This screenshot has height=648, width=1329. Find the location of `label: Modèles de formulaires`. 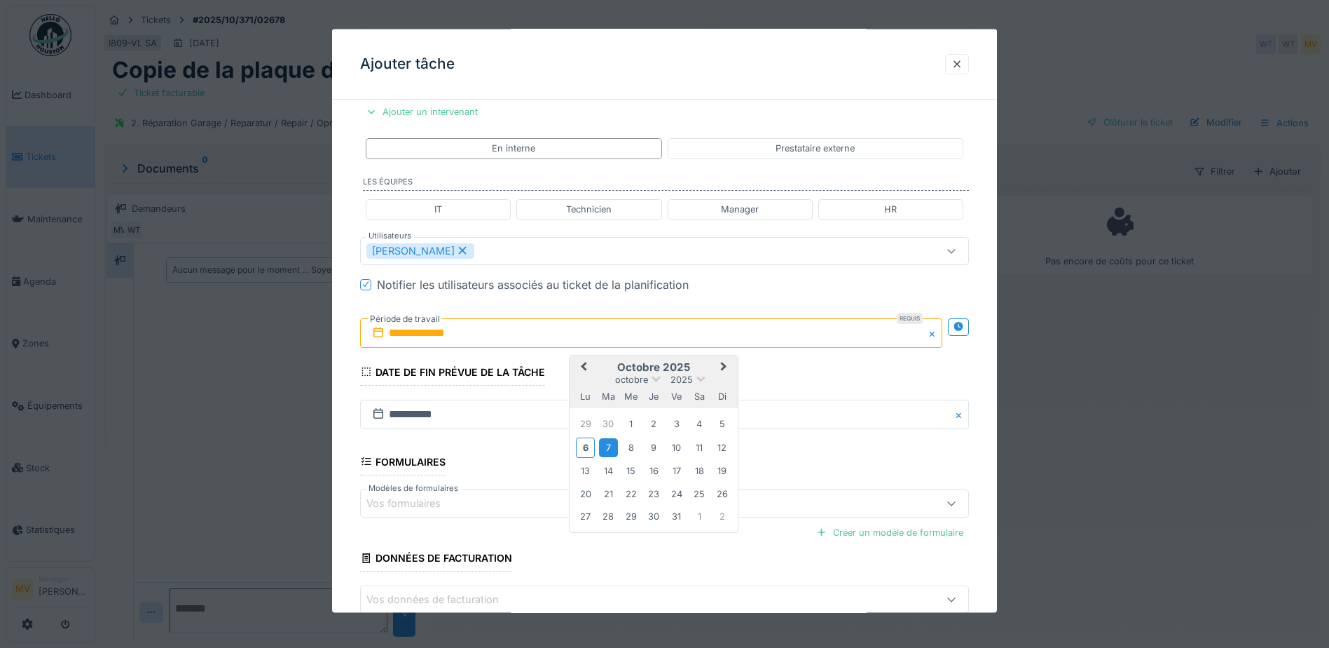

label: Modèles de formulaires is located at coordinates (413, 487).